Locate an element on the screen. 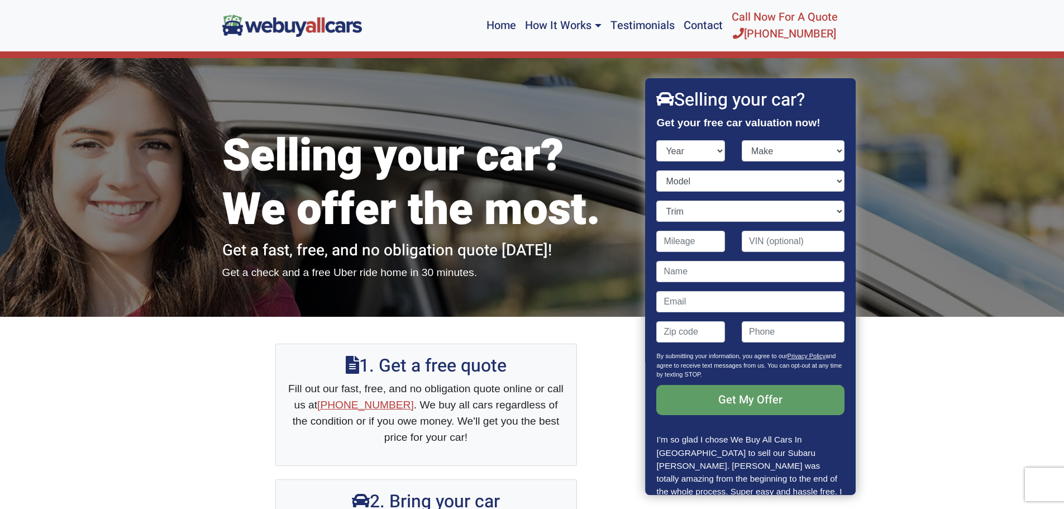 This screenshot has height=509, width=1064. input: Mileage is located at coordinates (691, 241).